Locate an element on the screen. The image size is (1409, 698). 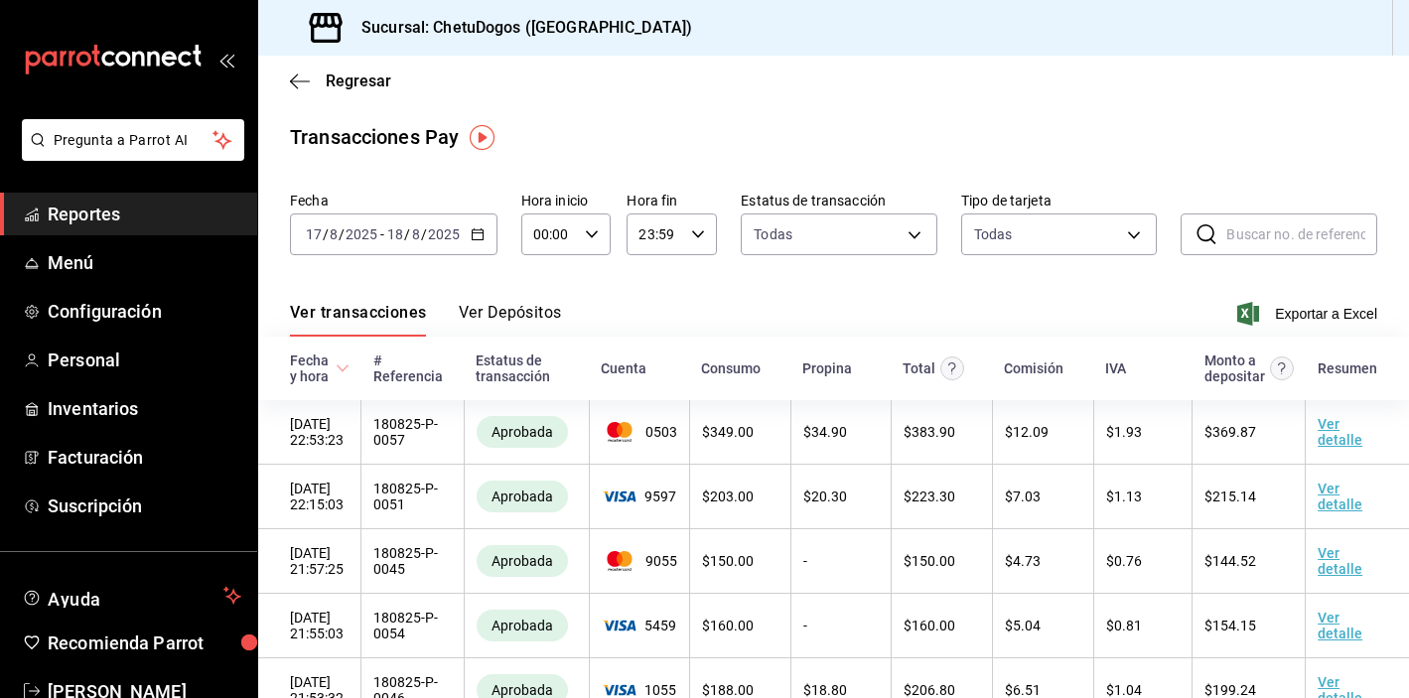
a: Pregunta a Parrot AI is located at coordinates (129, 154).